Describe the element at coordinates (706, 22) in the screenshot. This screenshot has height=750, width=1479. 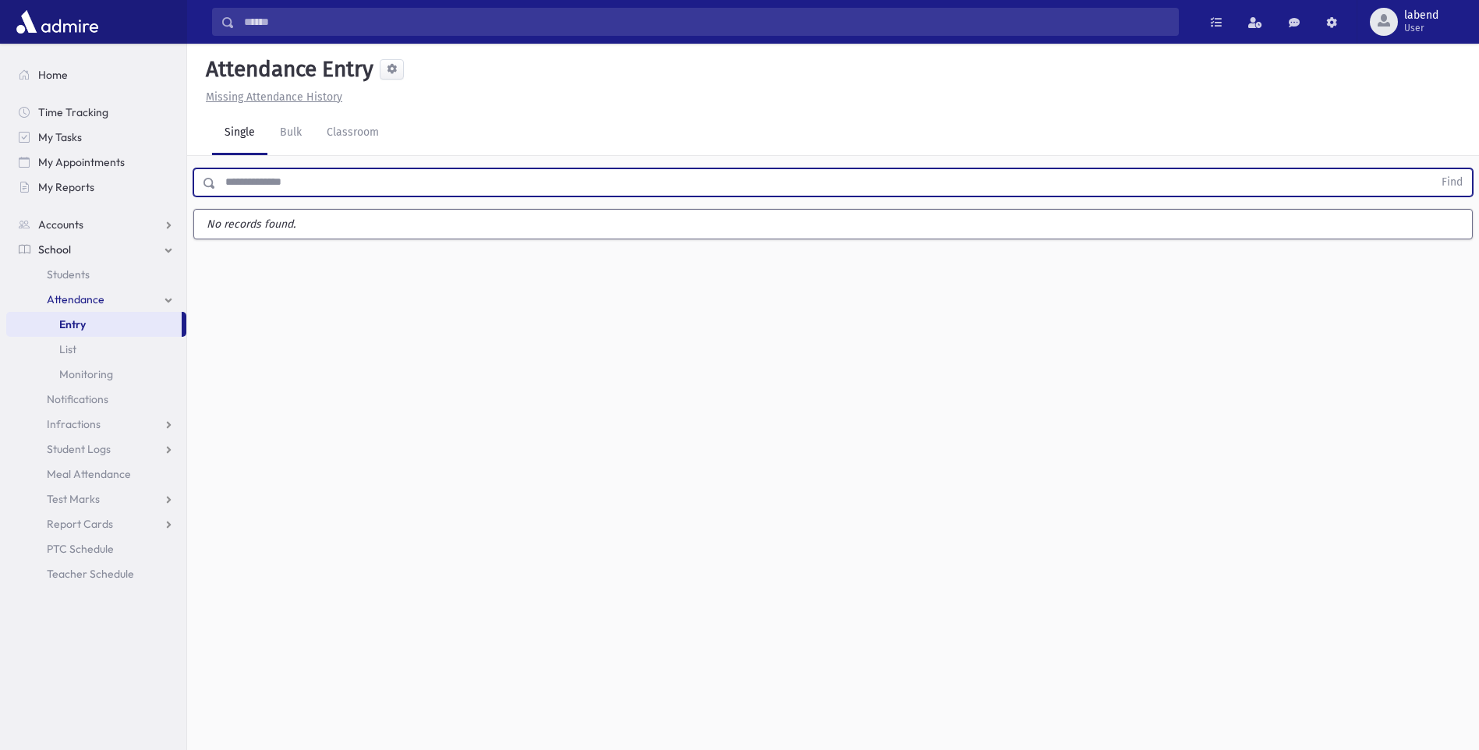
I see `input: Search` at that location.